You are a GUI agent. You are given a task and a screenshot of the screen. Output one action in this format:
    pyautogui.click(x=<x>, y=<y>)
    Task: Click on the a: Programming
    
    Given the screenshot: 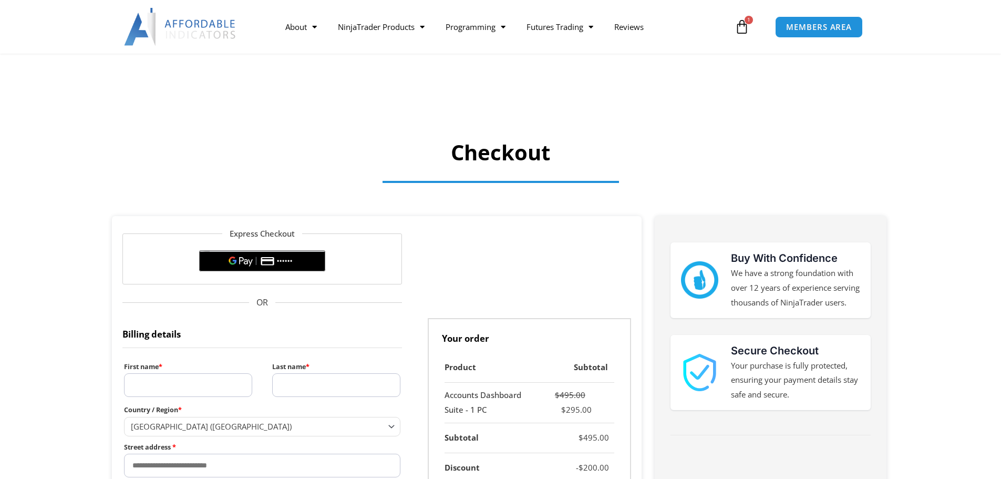 What is the action you would take?
    pyautogui.click(x=476, y=27)
    